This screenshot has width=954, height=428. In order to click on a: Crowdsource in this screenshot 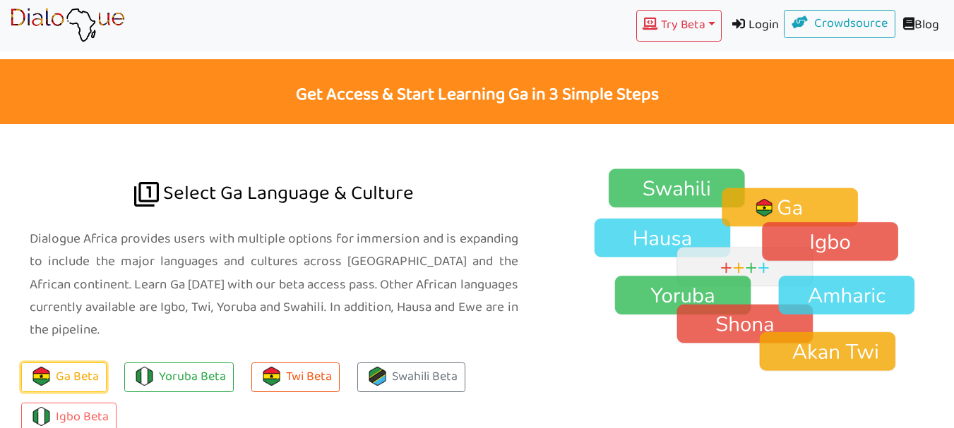, I will do `click(839, 24)`.